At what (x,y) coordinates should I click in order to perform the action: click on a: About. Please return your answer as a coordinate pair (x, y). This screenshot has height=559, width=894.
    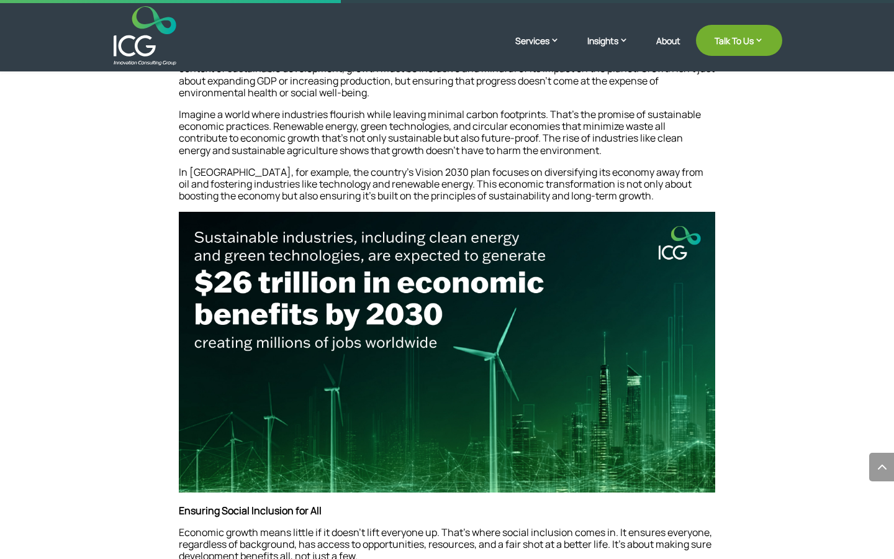
    Looking at the image, I should click on (668, 50).